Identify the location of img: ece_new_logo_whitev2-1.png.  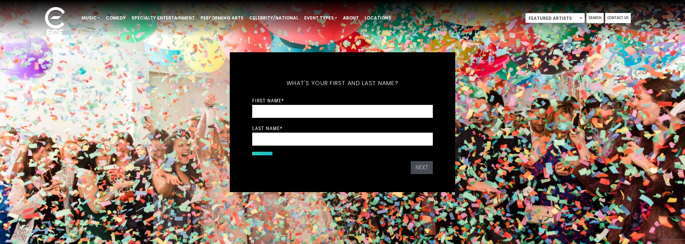
(55, 22).